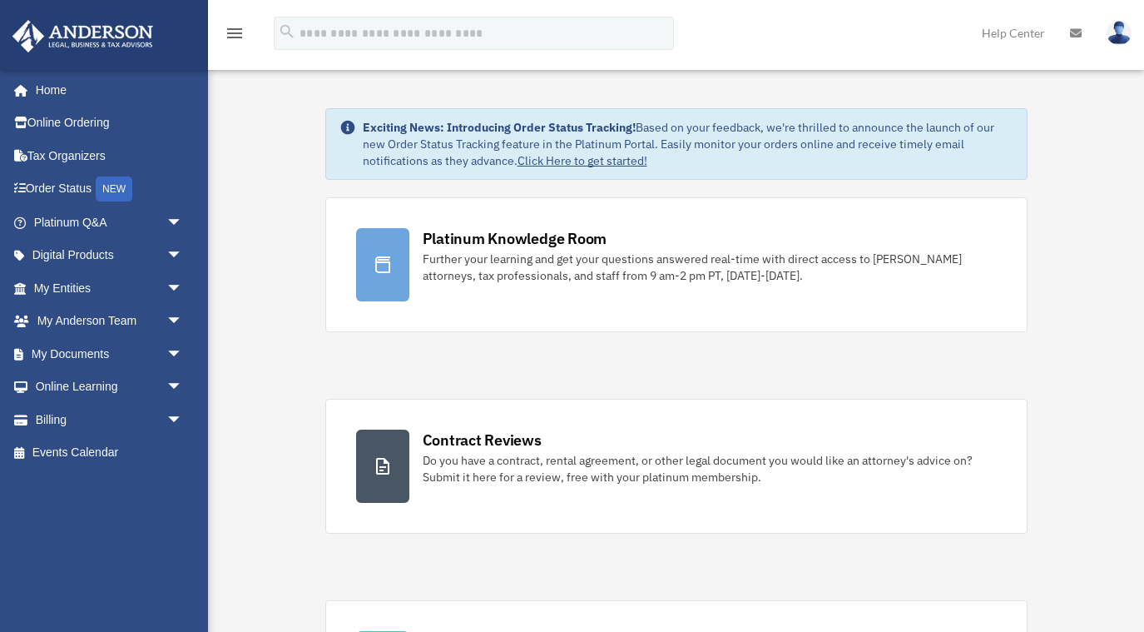  Describe the element at coordinates (110, 123) in the screenshot. I see `a: Online Ordering` at that location.